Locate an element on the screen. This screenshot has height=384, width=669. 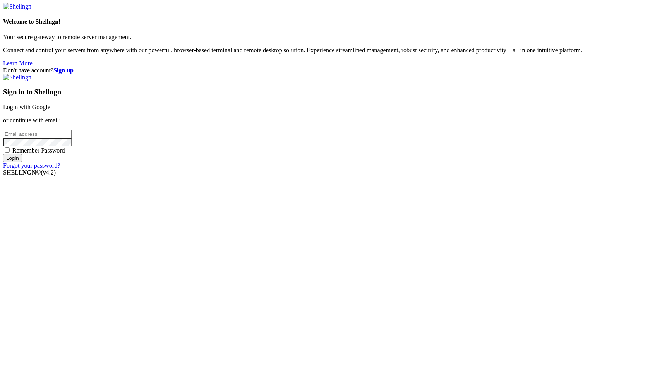
span: Remember Password is located at coordinates (39, 150).